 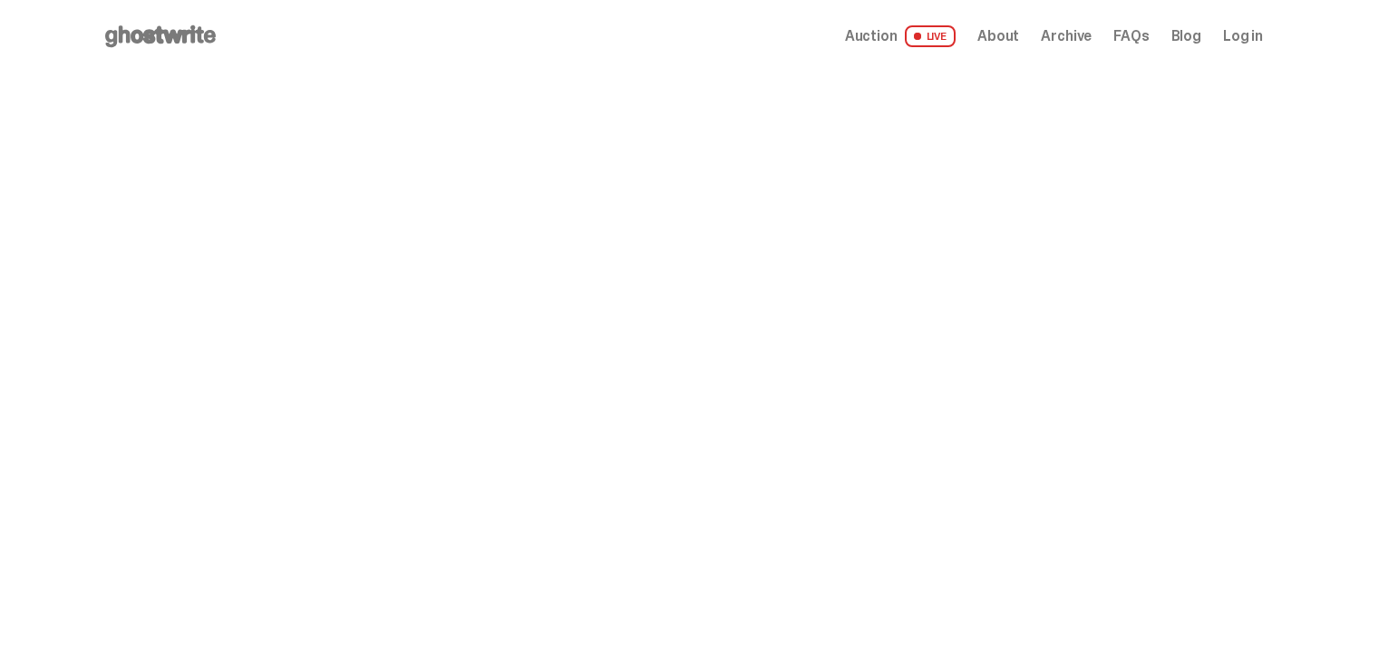 What do you see at coordinates (871, 36) in the screenshot?
I see `span: Auction` at bounding box center [871, 36].